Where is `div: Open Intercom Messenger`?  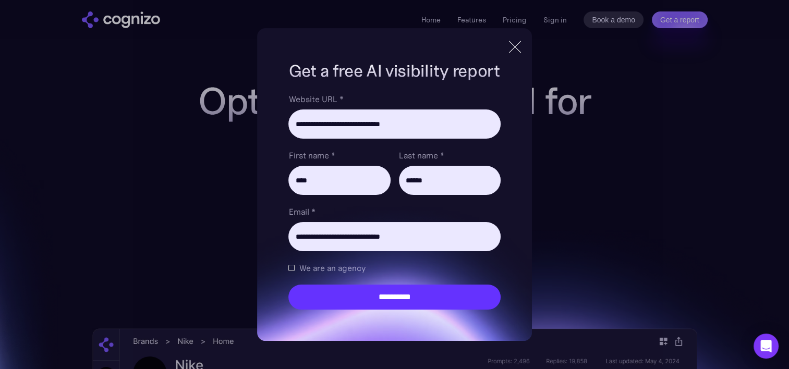 div: Open Intercom Messenger is located at coordinates (766, 346).